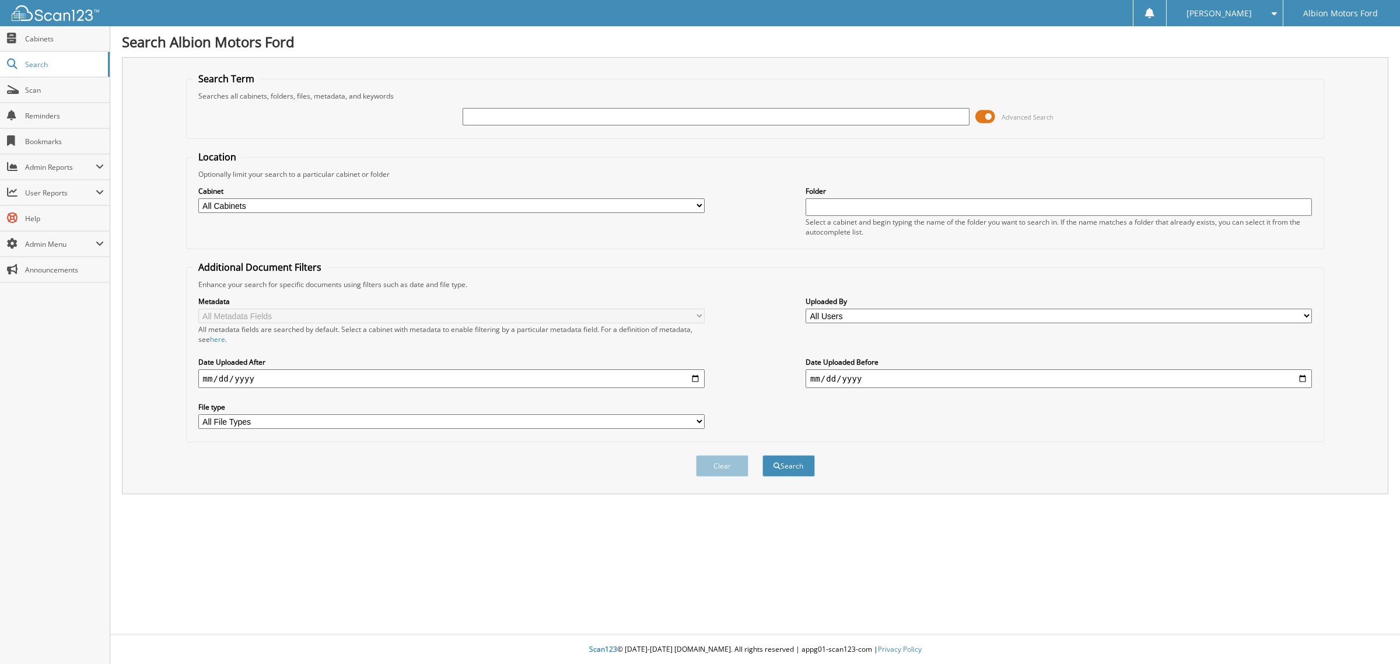 The height and width of the screenshot is (664, 1400). I want to click on span: Scan, so click(64, 90).